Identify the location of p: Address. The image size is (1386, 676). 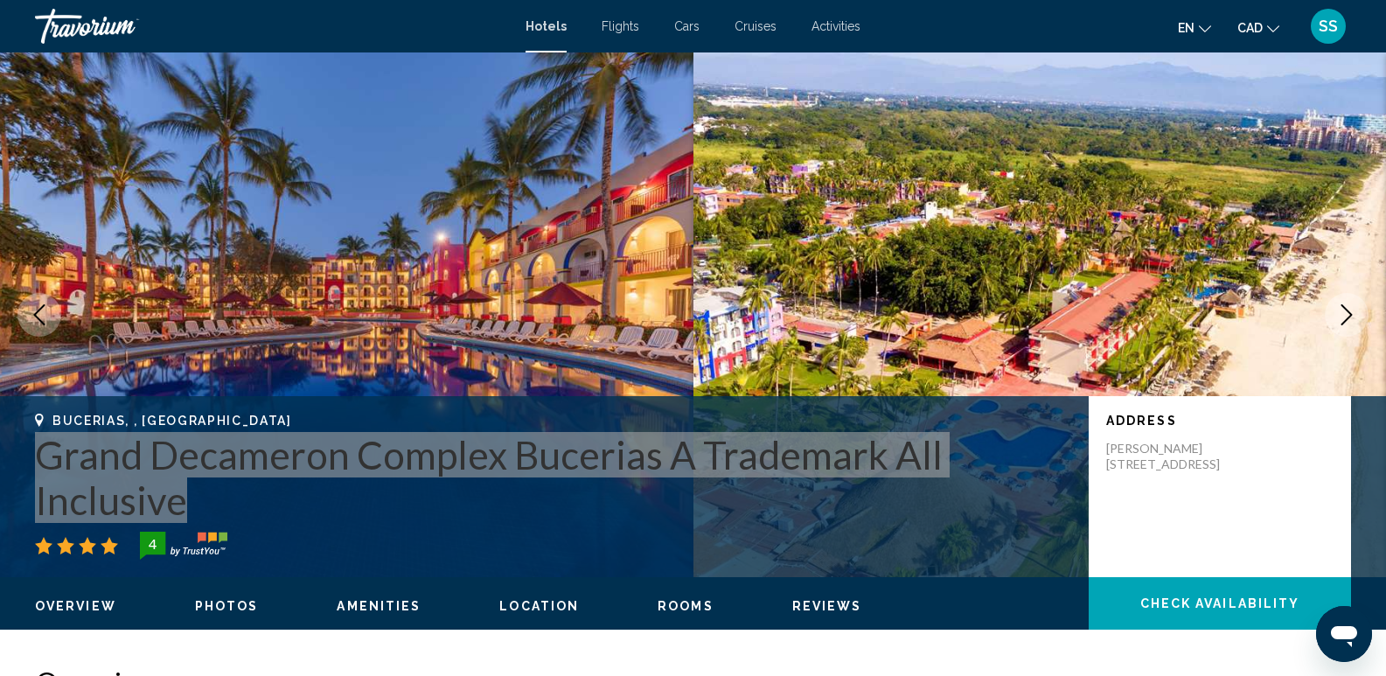
(1220, 421).